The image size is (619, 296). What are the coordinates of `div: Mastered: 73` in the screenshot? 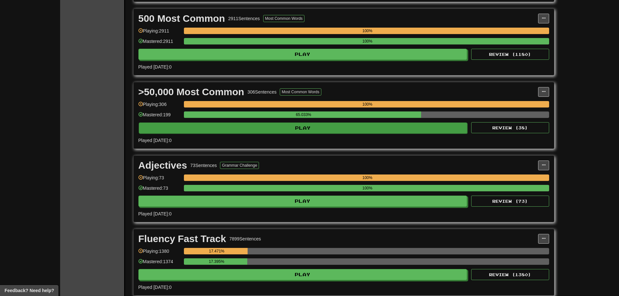 It's located at (160, 190).